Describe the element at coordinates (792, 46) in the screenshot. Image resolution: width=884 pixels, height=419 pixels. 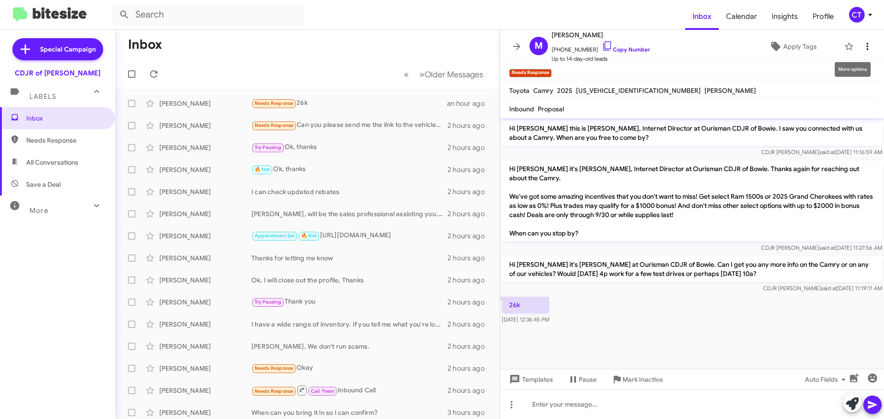
I see `button: Apply Tags` at that location.